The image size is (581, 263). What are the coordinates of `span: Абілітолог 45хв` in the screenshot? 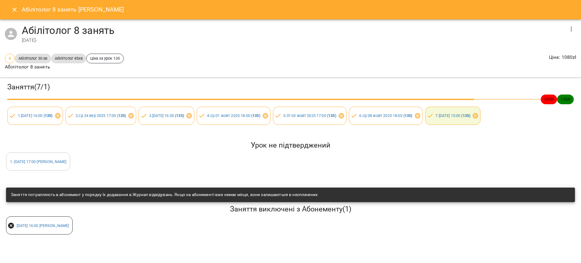 It's located at (69, 58).